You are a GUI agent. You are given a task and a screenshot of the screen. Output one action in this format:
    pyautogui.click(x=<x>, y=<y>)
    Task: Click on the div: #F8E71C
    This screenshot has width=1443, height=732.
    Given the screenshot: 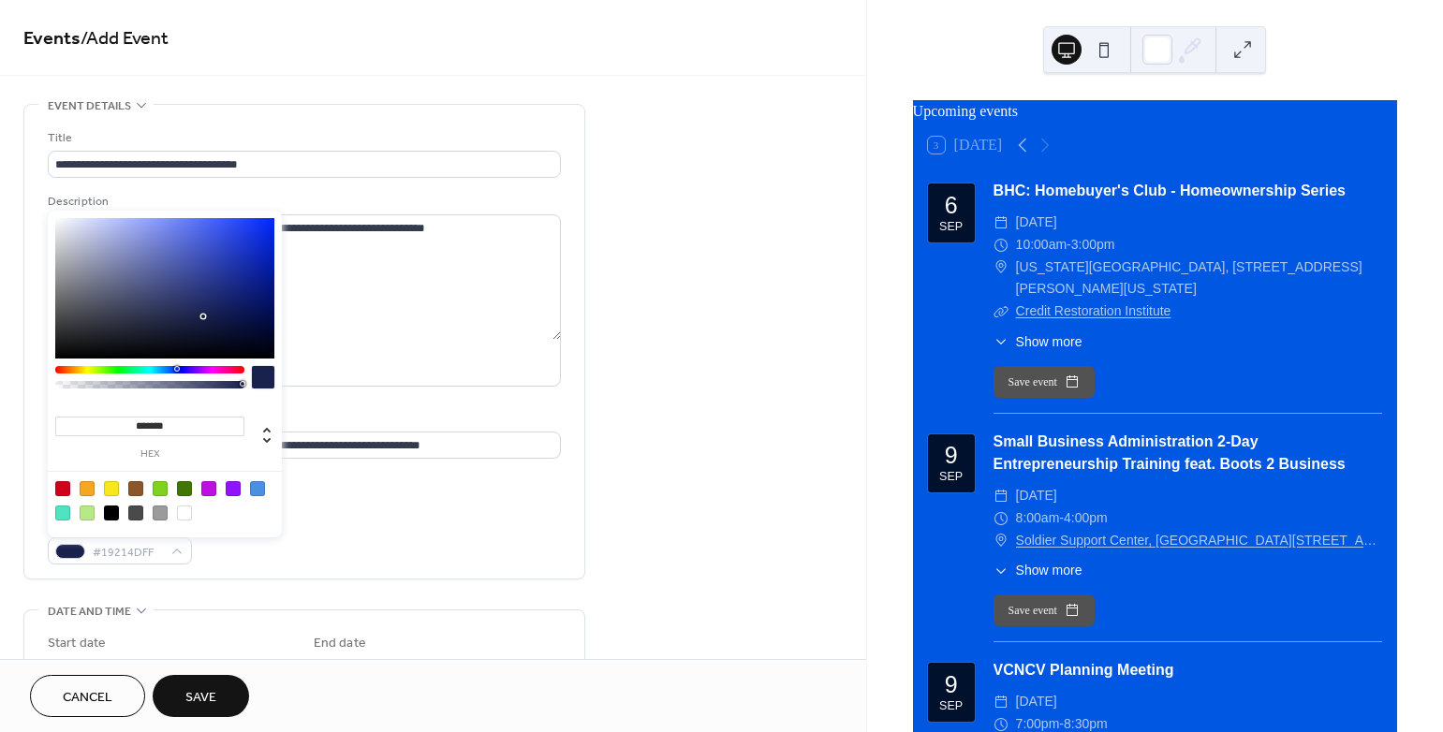 What is the action you would take?
    pyautogui.click(x=111, y=489)
    